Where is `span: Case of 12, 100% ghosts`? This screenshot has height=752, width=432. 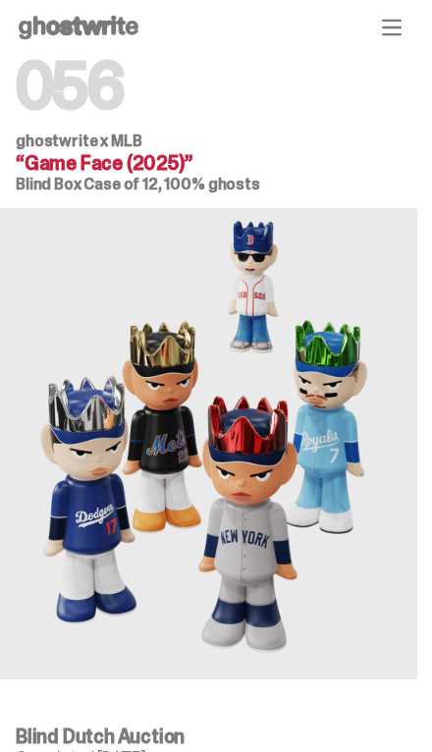 span: Case of 12, 100% ghosts is located at coordinates (171, 184).